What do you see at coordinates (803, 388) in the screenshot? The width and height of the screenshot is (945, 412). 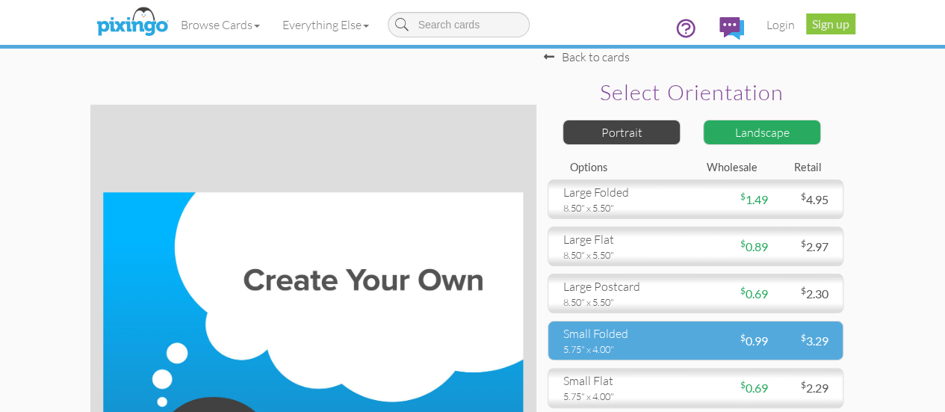 I see `div: 2.29` at bounding box center [803, 388].